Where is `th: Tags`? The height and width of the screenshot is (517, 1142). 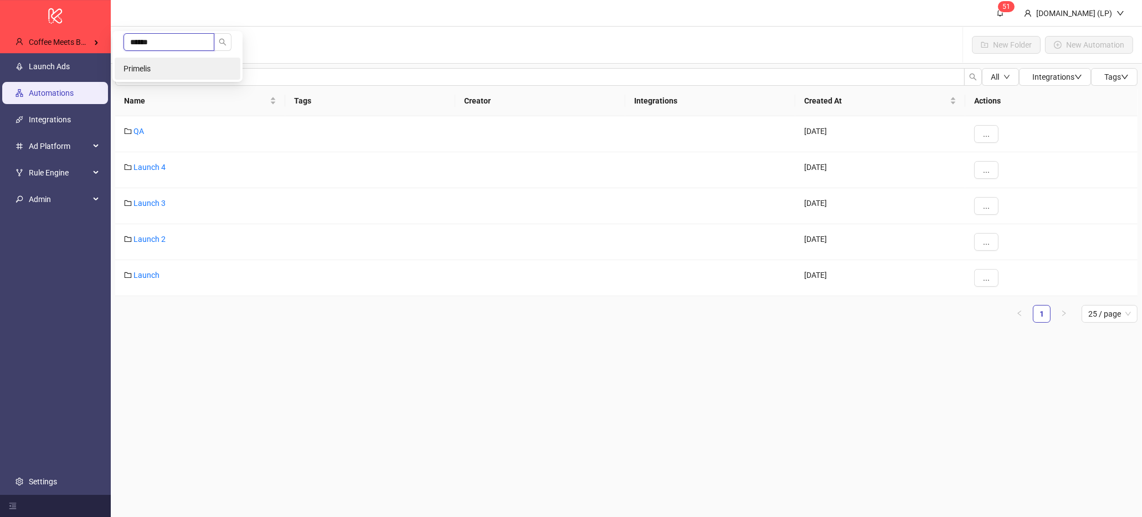
th: Tags is located at coordinates (370, 101).